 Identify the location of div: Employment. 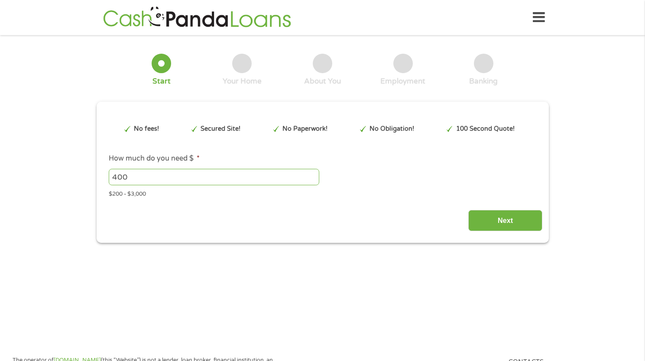
(403, 81).